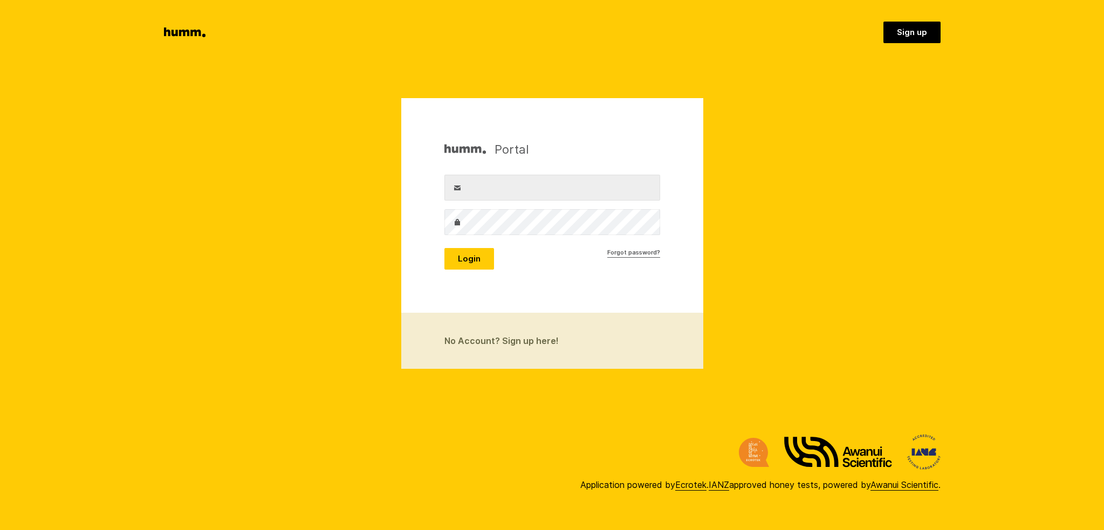 The width and height of the screenshot is (1104, 530). Describe the element at coordinates (634, 253) in the screenshot. I see `a: Forgot password?` at that location.